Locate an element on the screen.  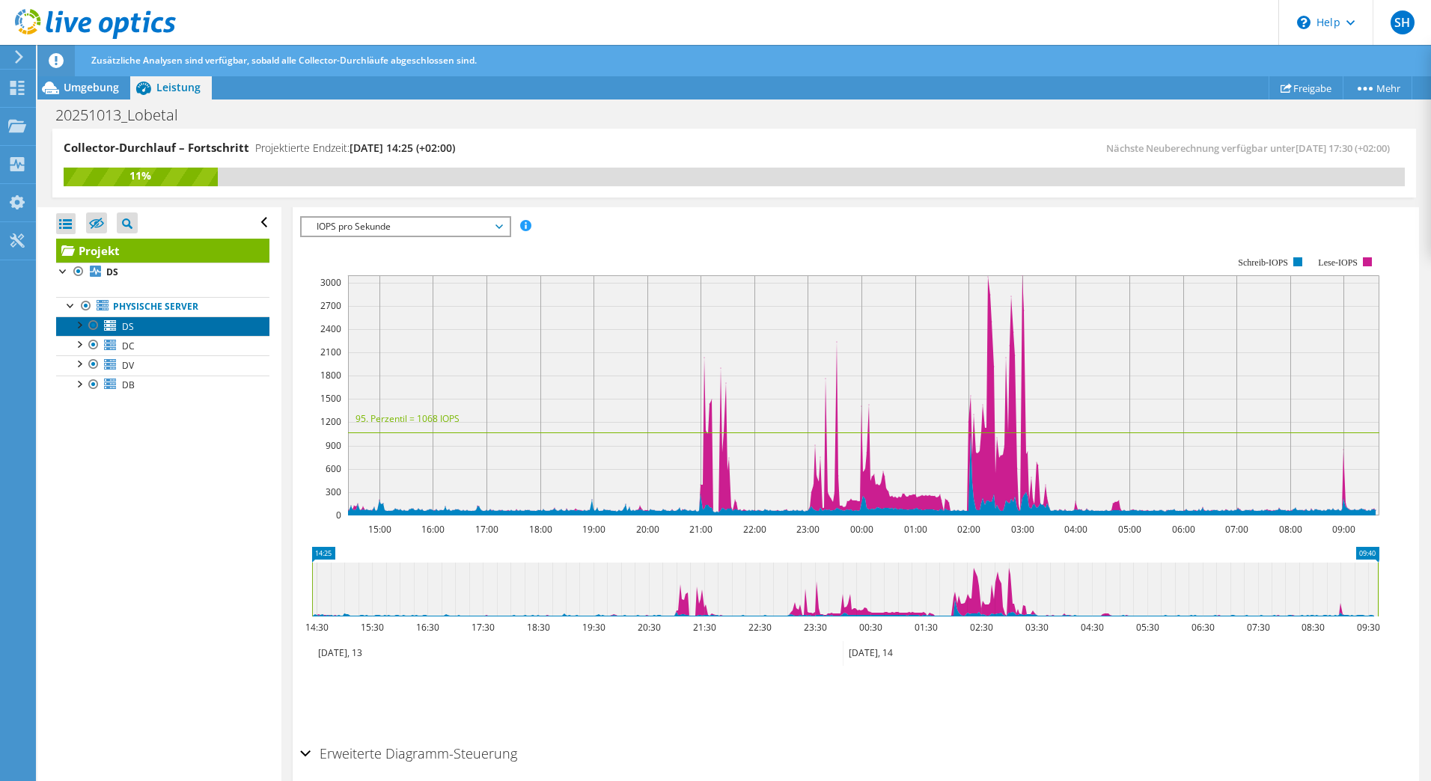
text: 2400 is located at coordinates (331, 329).